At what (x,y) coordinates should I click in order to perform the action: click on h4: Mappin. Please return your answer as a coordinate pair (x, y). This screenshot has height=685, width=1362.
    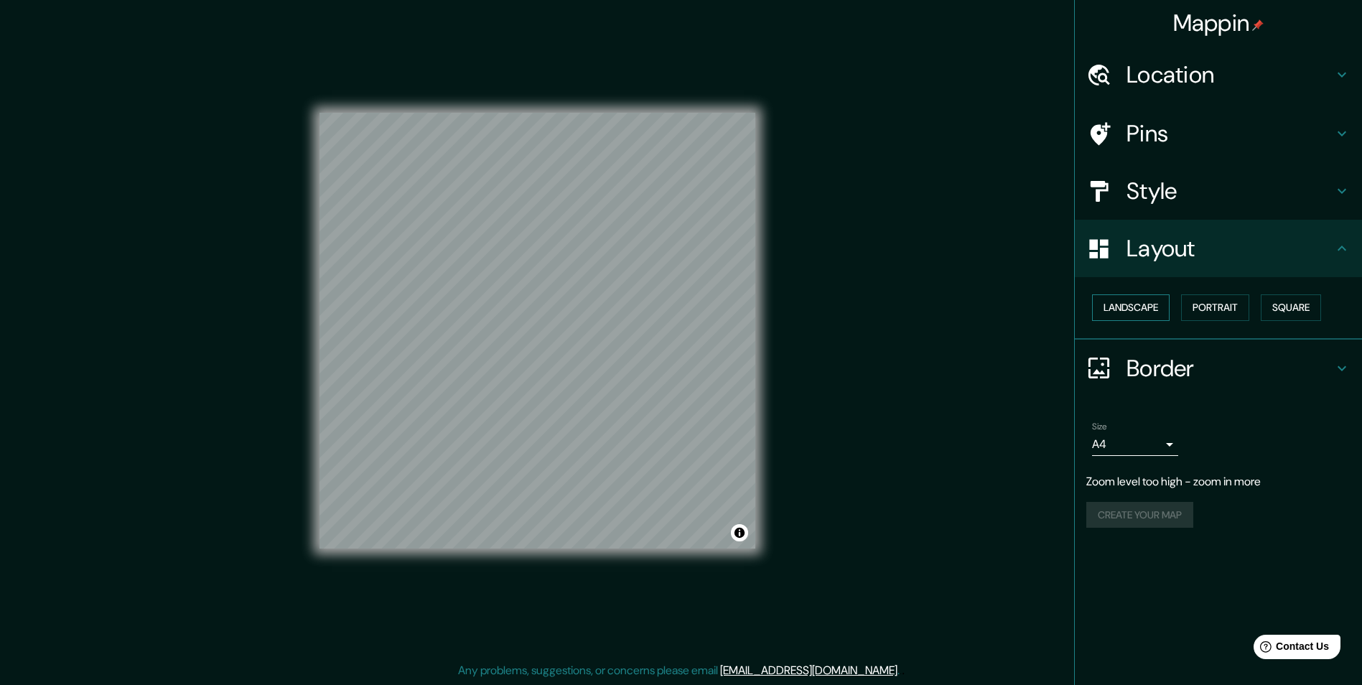
    Looking at the image, I should click on (1218, 23).